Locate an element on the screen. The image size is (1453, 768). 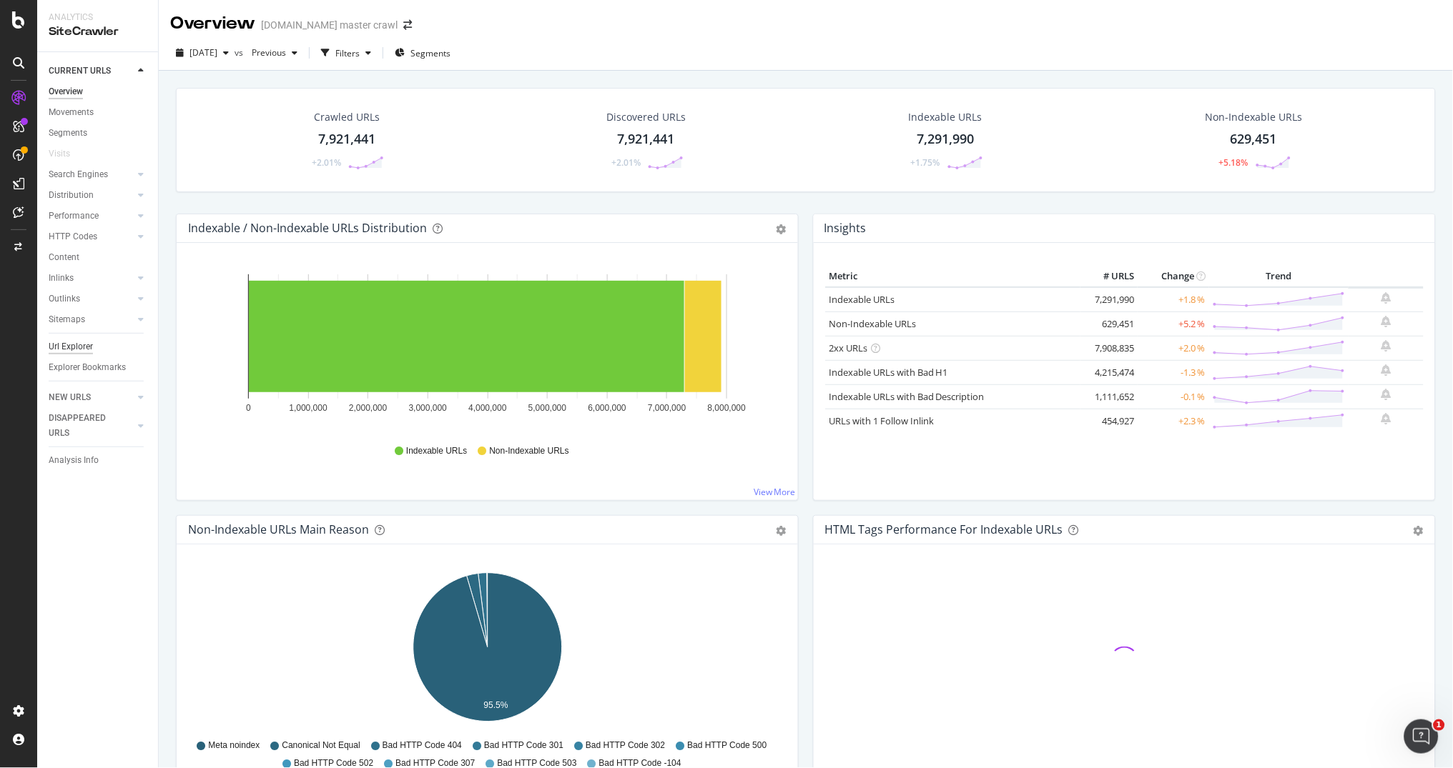
span: Previous is located at coordinates (266, 52).